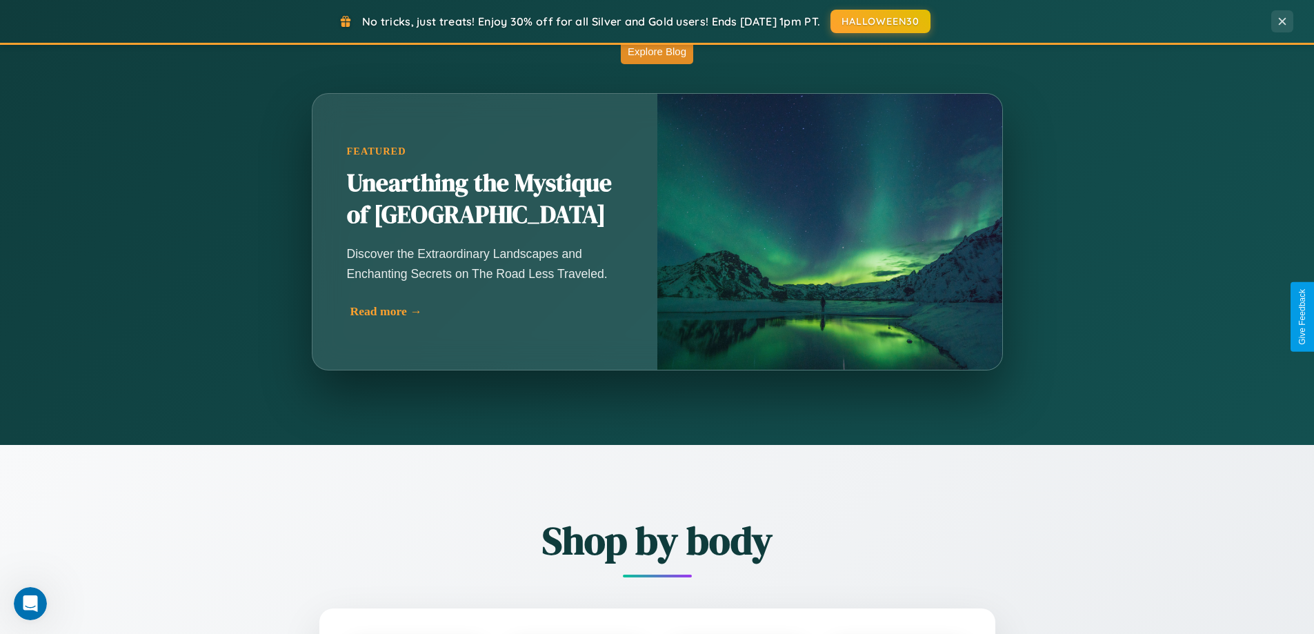  I want to click on h2: Shop by body, so click(657, 540).